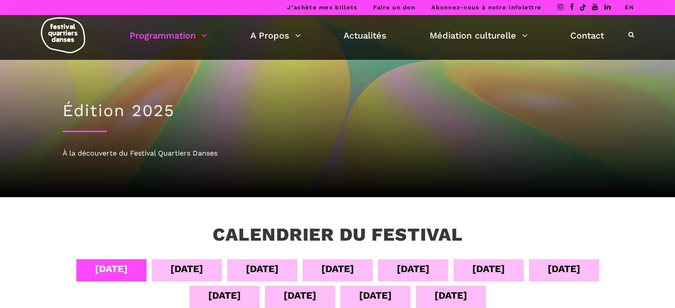 Image resolution: width=675 pixels, height=308 pixels. What do you see at coordinates (365, 35) in the screenshot?
I see `a: Actualités` at bounding box center [365, 35].